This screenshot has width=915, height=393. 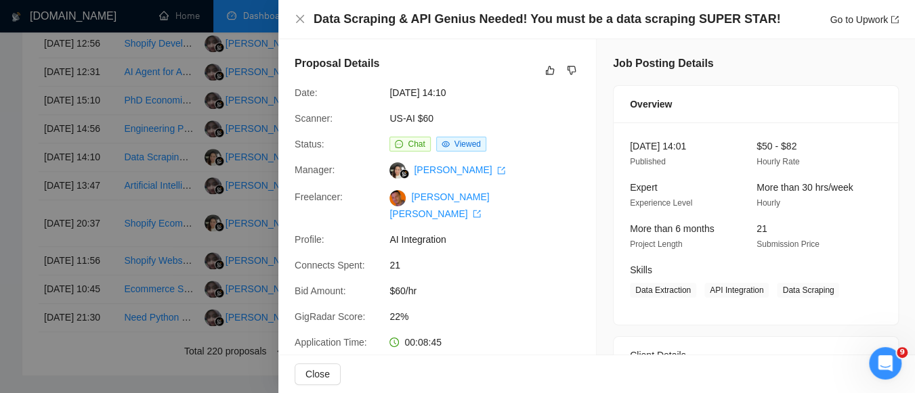 I want to click on h5: Proposal Details, so click(x=337, y=64).